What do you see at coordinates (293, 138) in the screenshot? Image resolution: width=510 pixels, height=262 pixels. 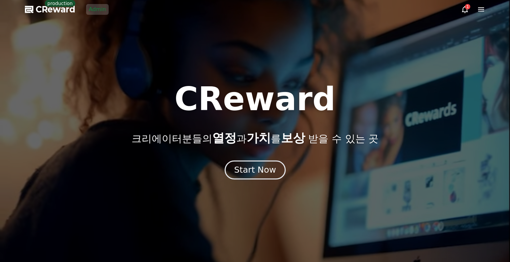 I see `span: 보상` at bounding box center [293, 138].